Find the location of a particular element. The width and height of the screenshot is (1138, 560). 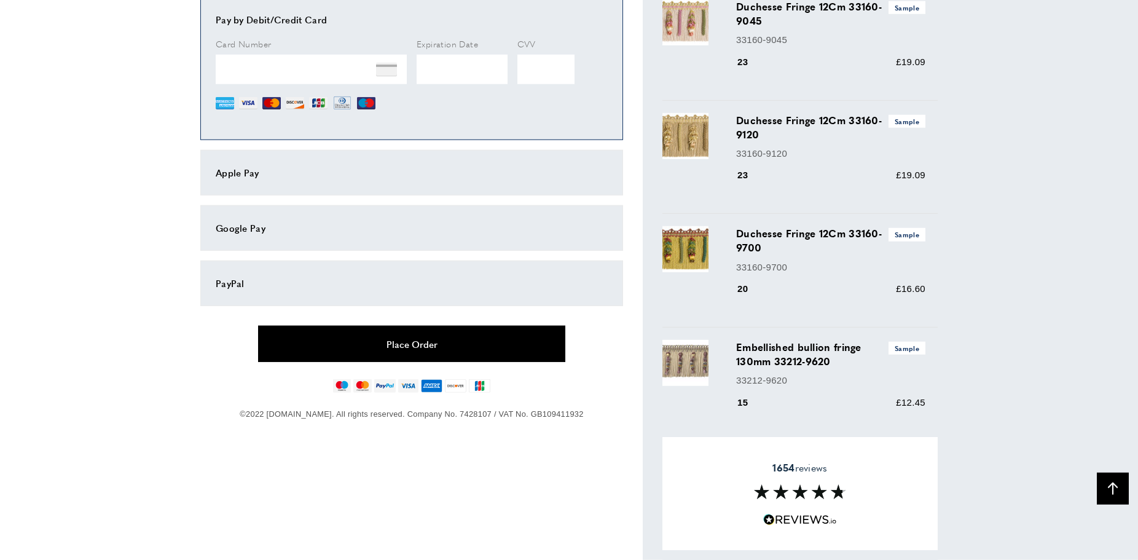

p: 33212-9620 is located at coordinates (831, 380).